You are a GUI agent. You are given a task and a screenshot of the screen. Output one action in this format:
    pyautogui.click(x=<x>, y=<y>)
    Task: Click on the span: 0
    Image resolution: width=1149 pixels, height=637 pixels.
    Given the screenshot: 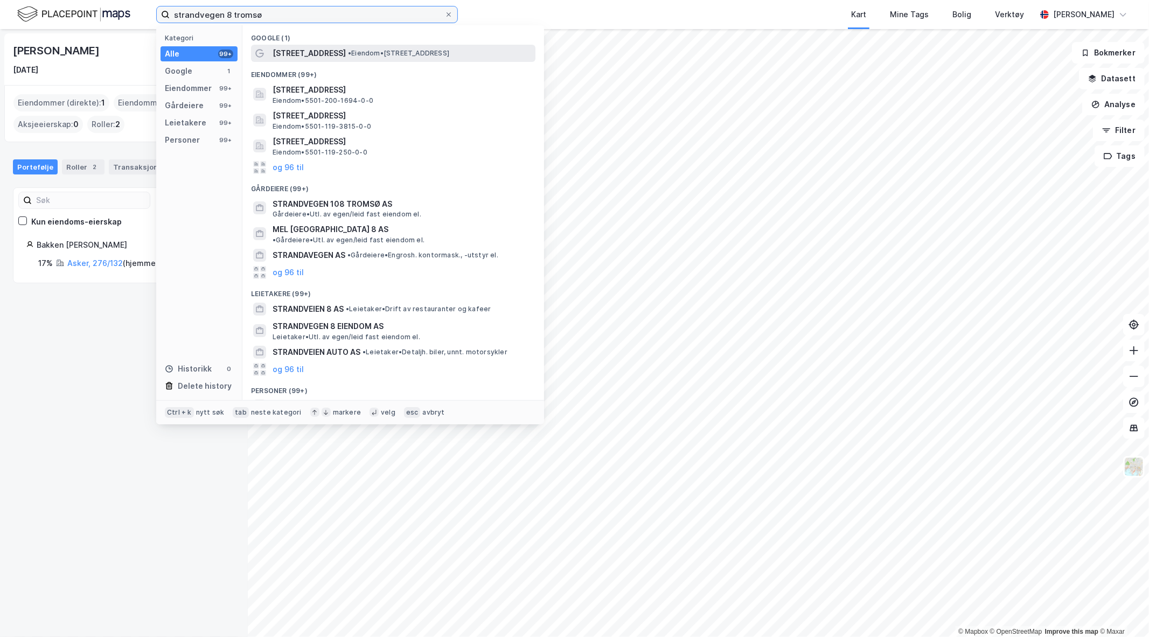 What is the action you would take?
    pyautogui.click(x=76, y=124)
    